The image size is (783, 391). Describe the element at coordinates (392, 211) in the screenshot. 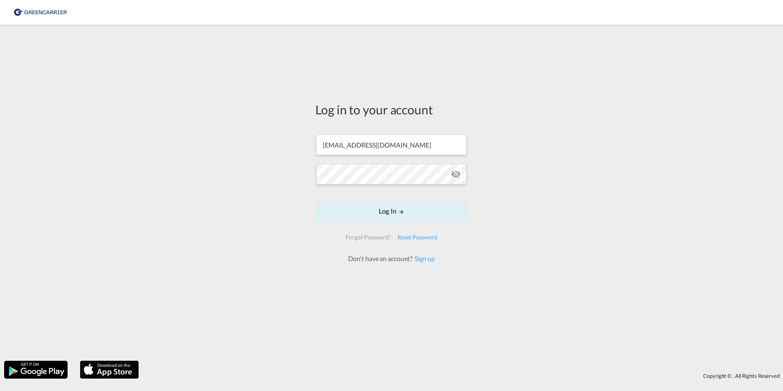

I see `button: LOGIN` at that location.